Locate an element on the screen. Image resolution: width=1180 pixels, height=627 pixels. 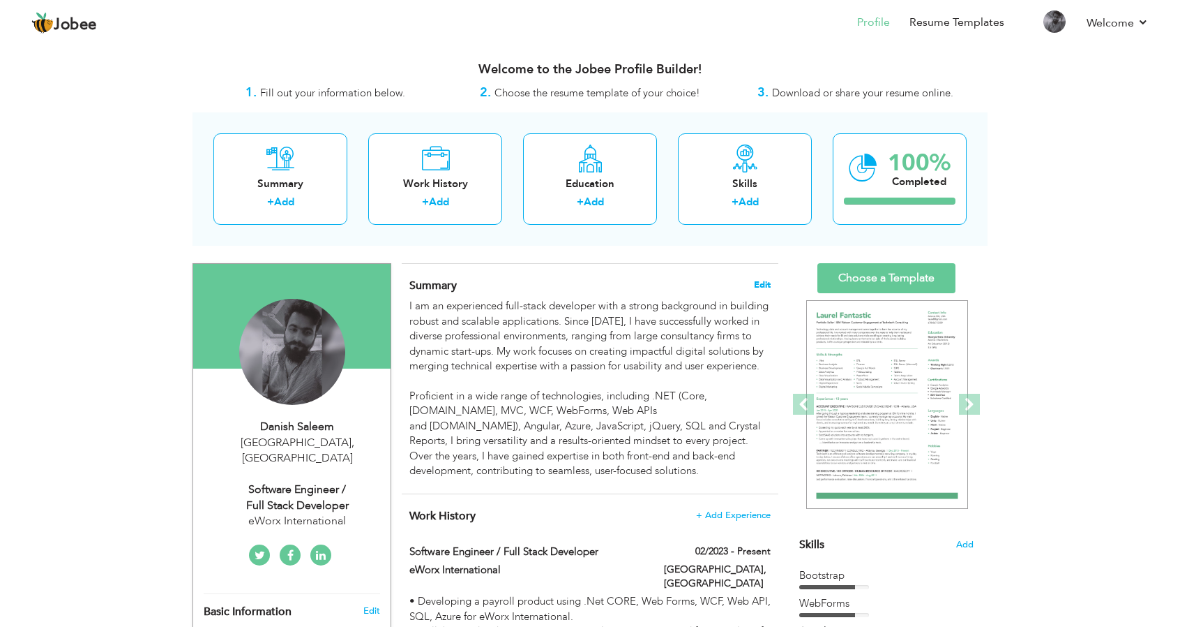
label: 02/2023 - Present is located at coordinates (733, 551).